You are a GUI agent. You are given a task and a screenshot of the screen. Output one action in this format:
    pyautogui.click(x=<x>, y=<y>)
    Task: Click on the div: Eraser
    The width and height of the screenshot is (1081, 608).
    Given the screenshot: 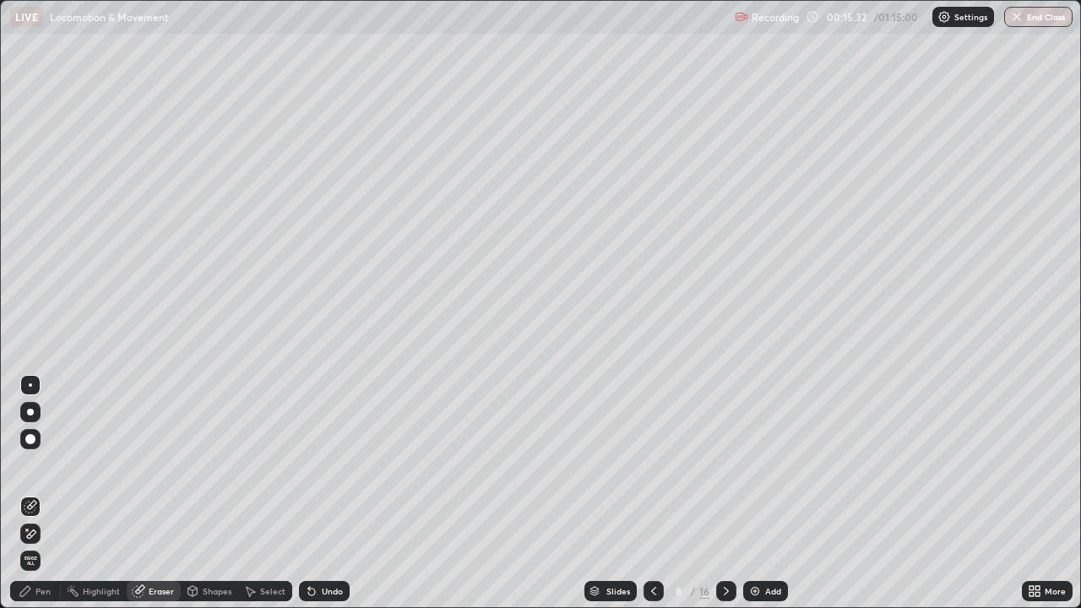 What is the action you would take?
    pyautogui.click(x=161, y=591)
    